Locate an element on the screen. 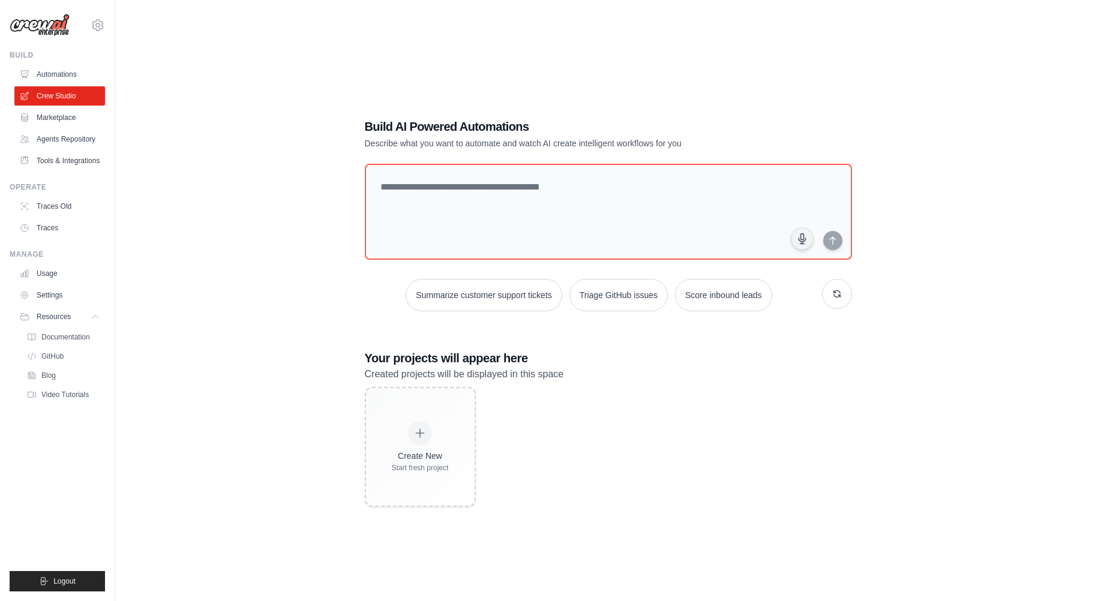  div: Start fresh project is located at coordinates (420, 468).